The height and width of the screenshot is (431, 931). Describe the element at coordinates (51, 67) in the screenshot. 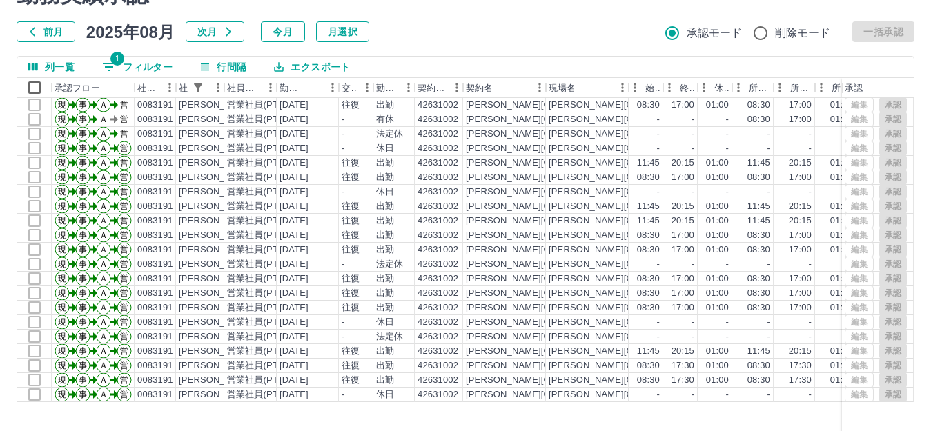

I see `button: 列選択` at that location.